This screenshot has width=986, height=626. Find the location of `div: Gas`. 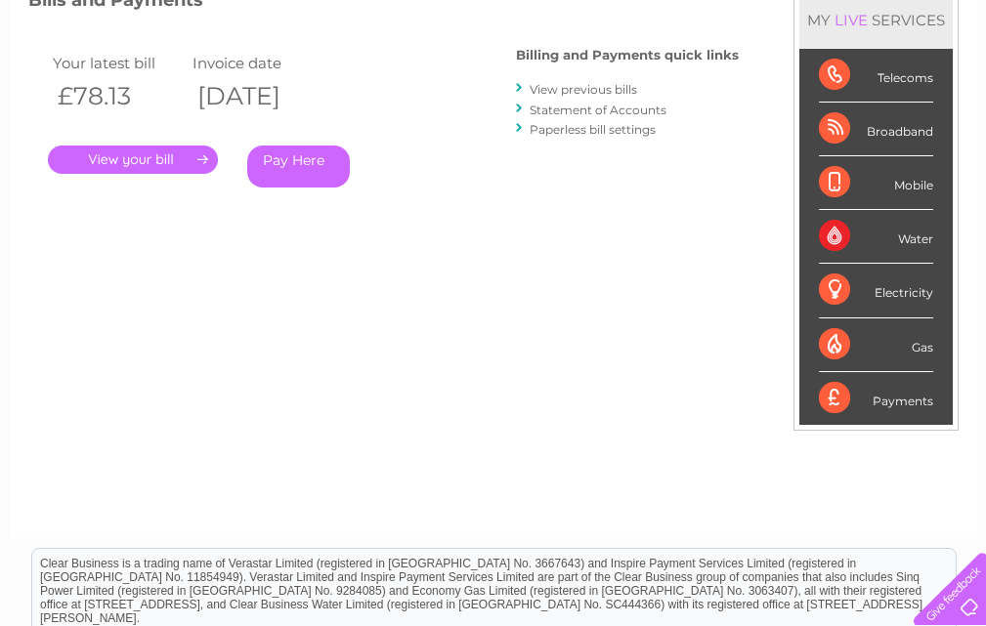

div: Gas is located at coordinates (876, 345).